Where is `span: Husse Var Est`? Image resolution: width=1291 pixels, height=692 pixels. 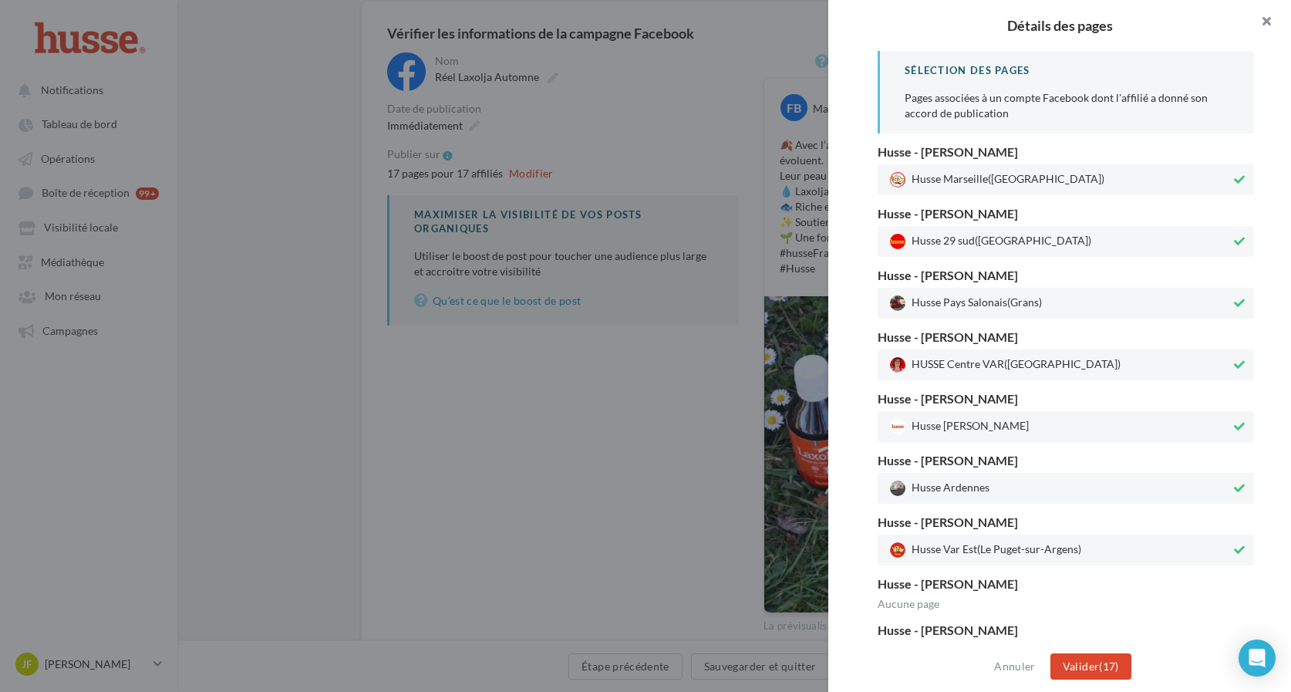 span: Husse Var Est is located at coordinates (1060, 550).